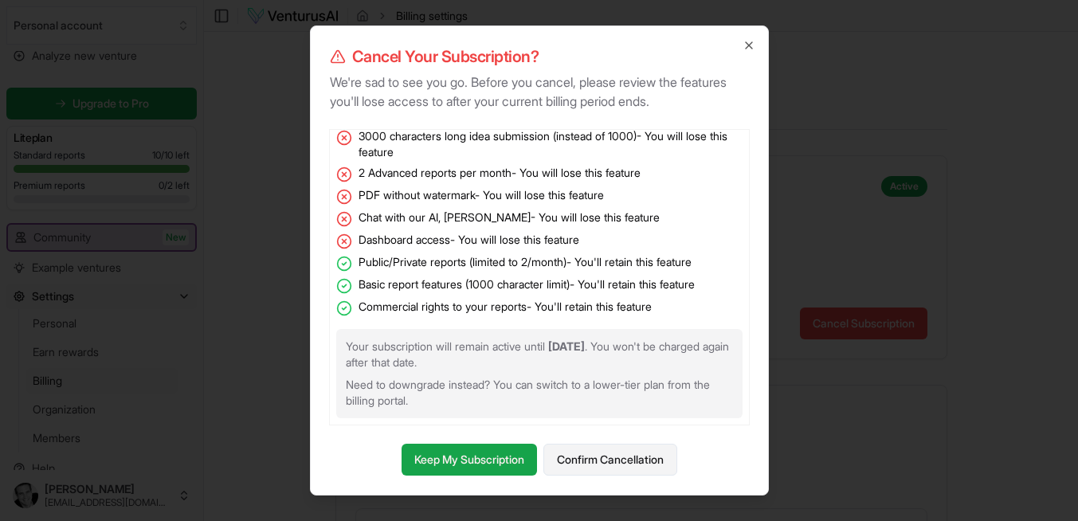 This screenshot has width=1078, height=521. I want to click on span: Basic report features (1000 character limit) - You'll retain this feature, so click(527, 284).